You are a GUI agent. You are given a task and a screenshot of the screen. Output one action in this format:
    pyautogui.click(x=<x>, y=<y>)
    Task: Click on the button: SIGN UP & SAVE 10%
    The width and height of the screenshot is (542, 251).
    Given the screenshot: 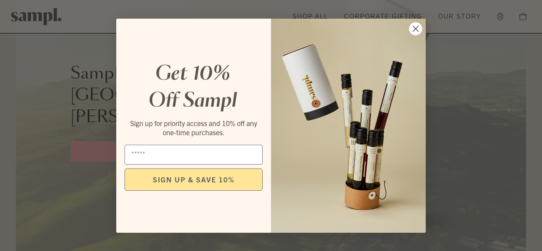 What is the action you would take?
    pyautogui.click(x=194, y=180)
    